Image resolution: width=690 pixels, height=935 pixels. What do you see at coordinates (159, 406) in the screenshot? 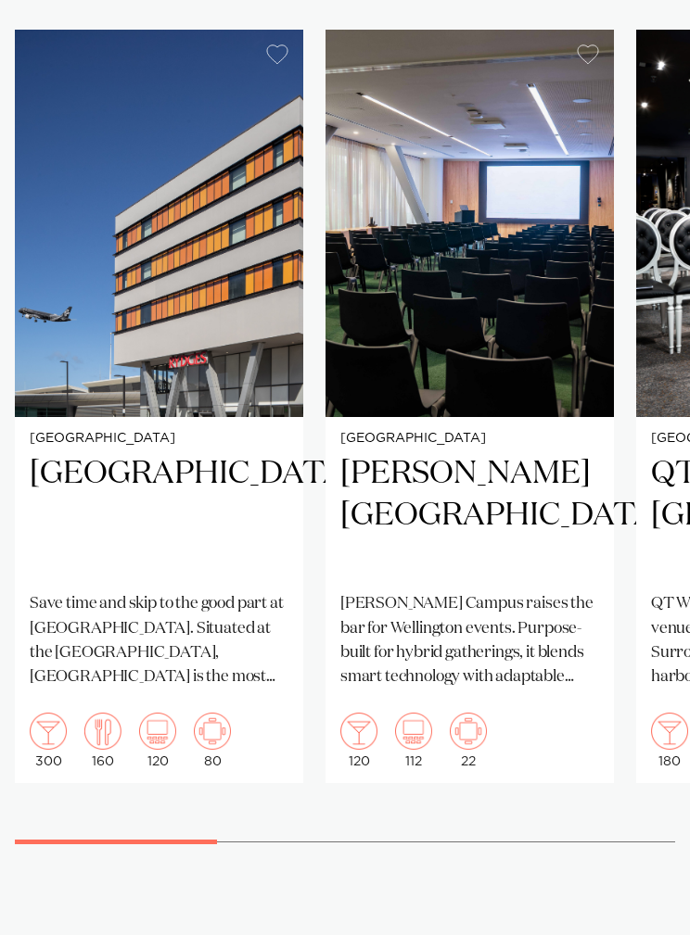
I see `swiper-slide: 1 / 7` at bounding box center [159, 406].